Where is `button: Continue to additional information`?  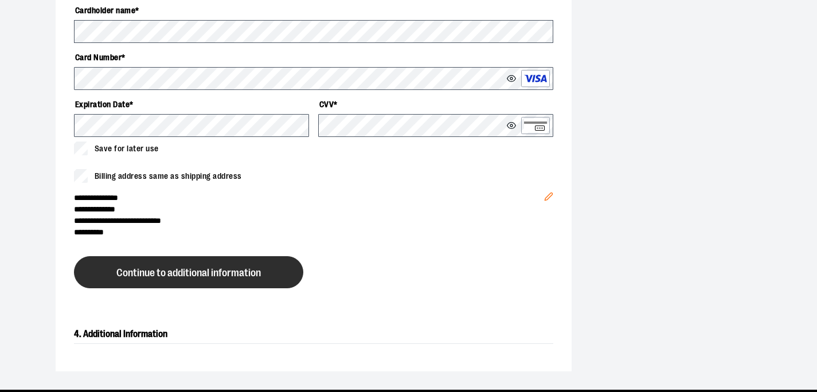
button: Continue to additional information is located at coordinates (189, 272).